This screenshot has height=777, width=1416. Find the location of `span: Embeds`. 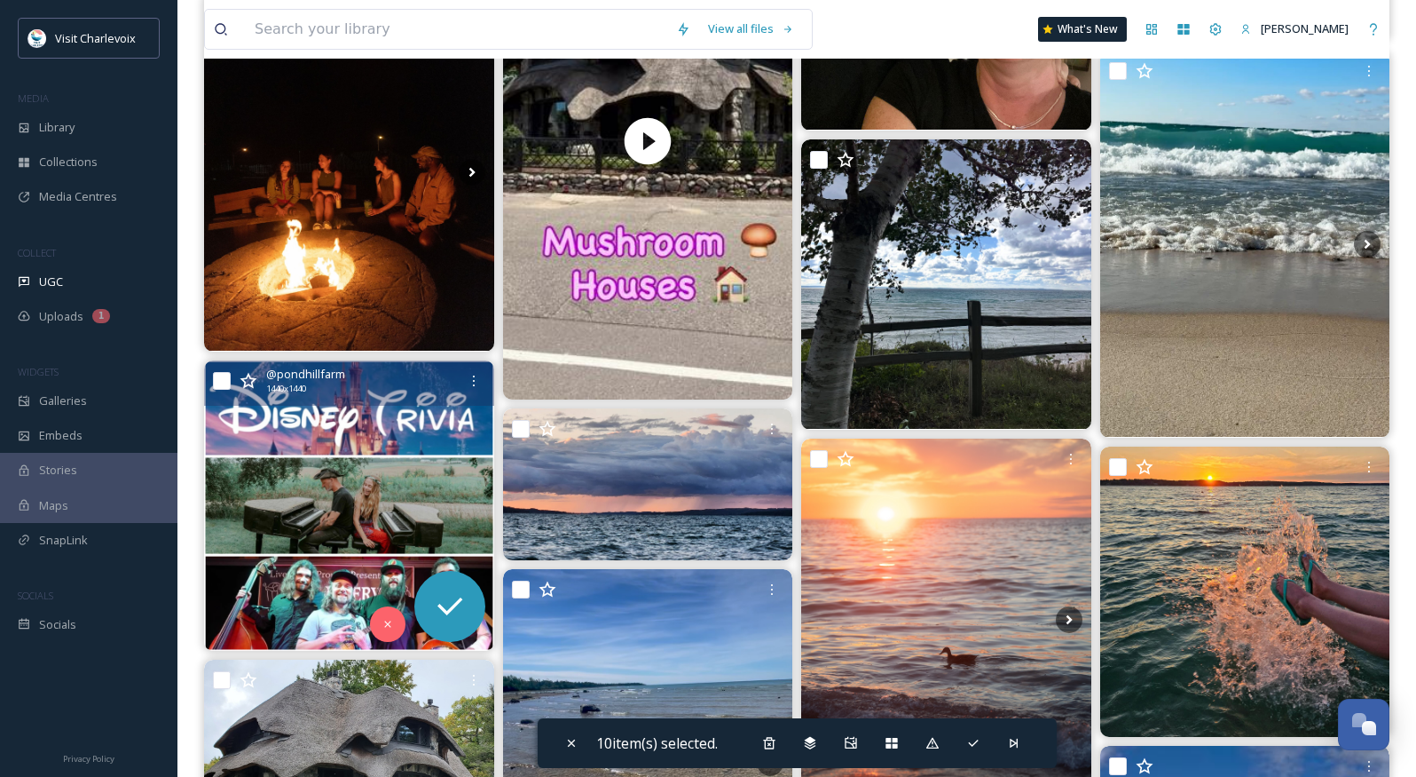

span: Embeds is located at coordinates (60, 435).